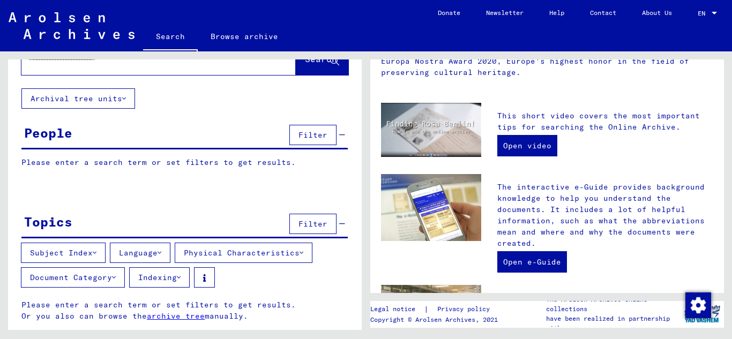  Describe the element at coordinates (63, 253) in the screenshot. I see `button: Subject Index` at that location.